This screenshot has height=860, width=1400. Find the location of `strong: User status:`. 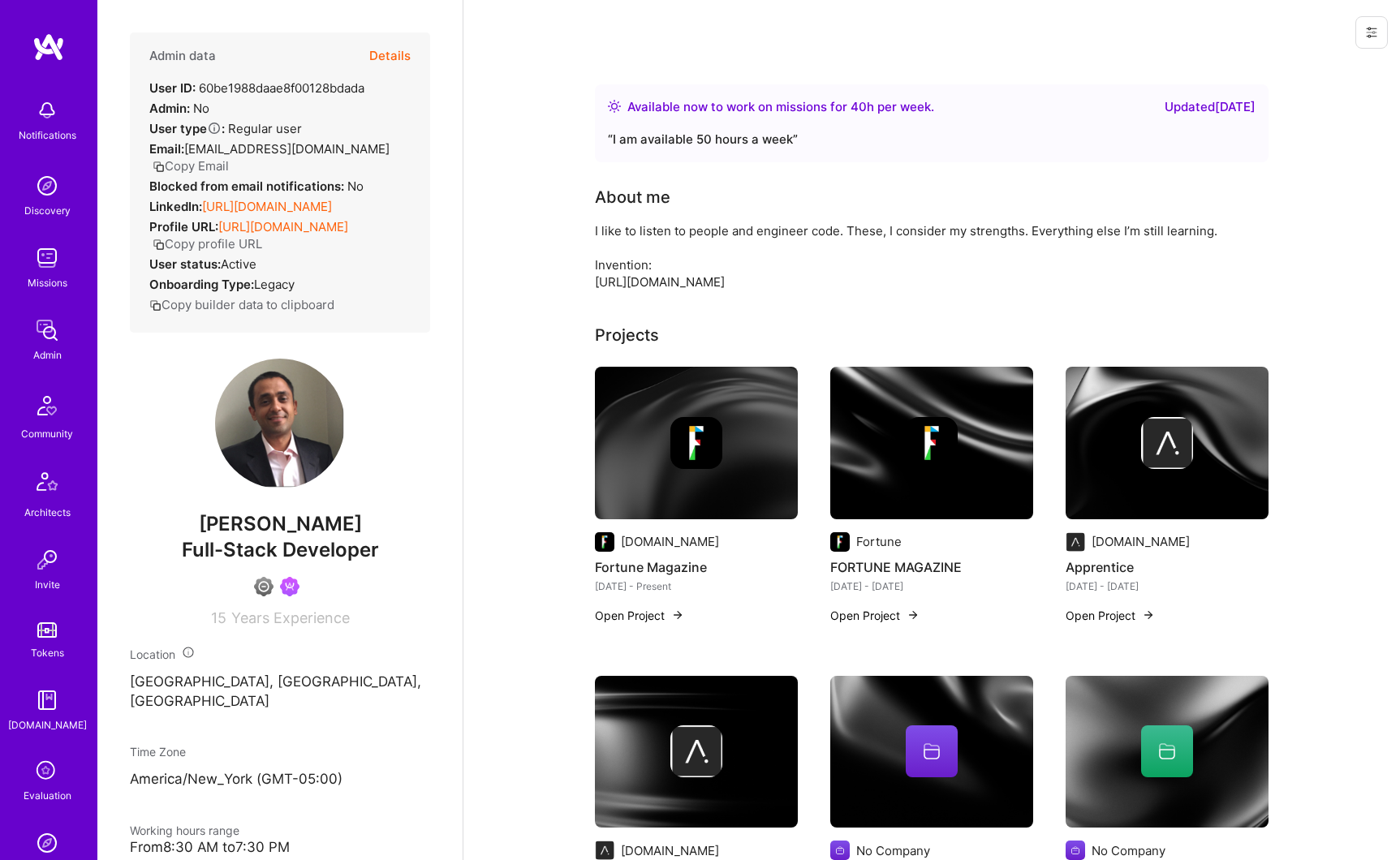

strong: User status: is located at coordinates (185, 264).